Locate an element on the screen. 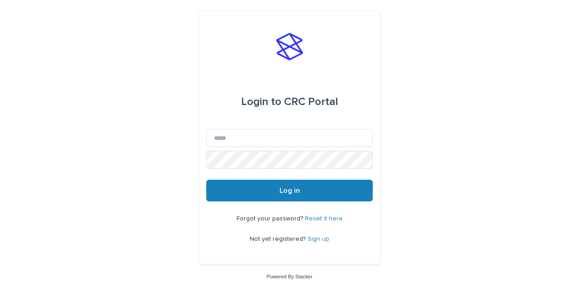 Image resolution: width=579 pixels, height=301 pixels. img: stacker-logo-s-only.png is located at coordinates (289, 47).